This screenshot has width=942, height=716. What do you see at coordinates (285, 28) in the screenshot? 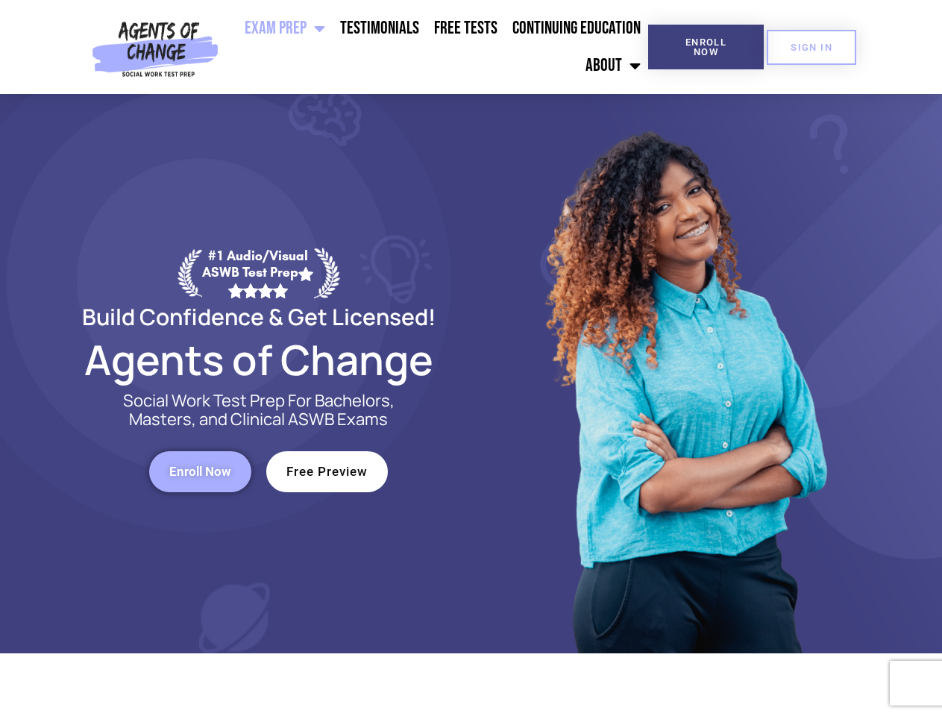
I see `a: Exam Prep` at bounding box center [285, 28].